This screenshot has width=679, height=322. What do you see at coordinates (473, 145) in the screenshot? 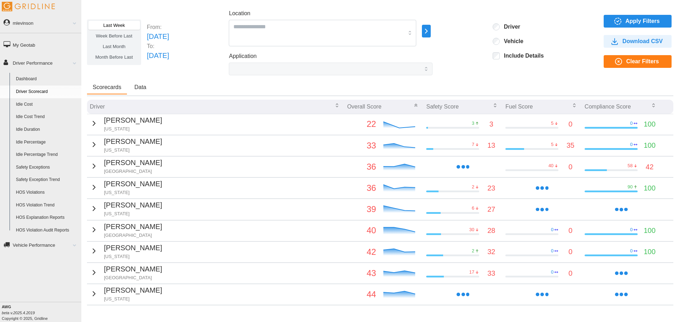
I see `p: 7` at bounding box center [473, 145].